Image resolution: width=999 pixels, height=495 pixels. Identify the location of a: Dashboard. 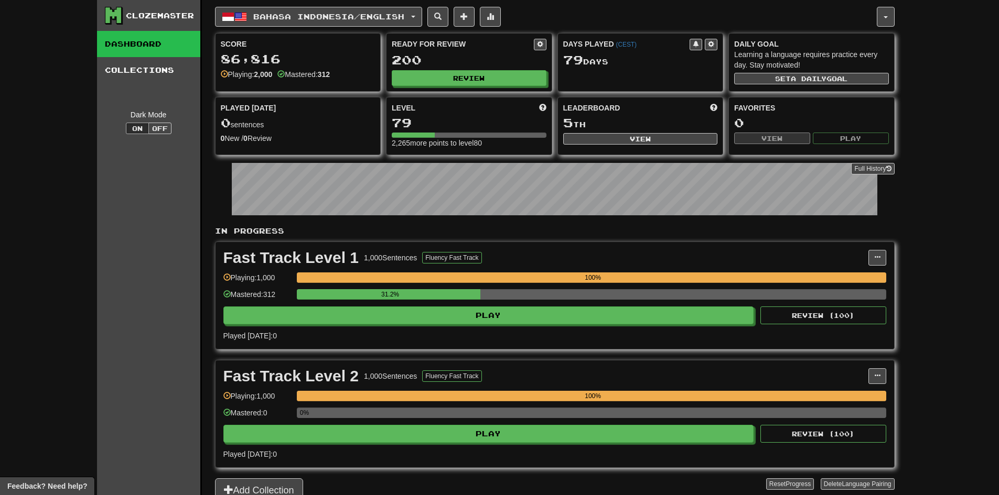
(148, 44).